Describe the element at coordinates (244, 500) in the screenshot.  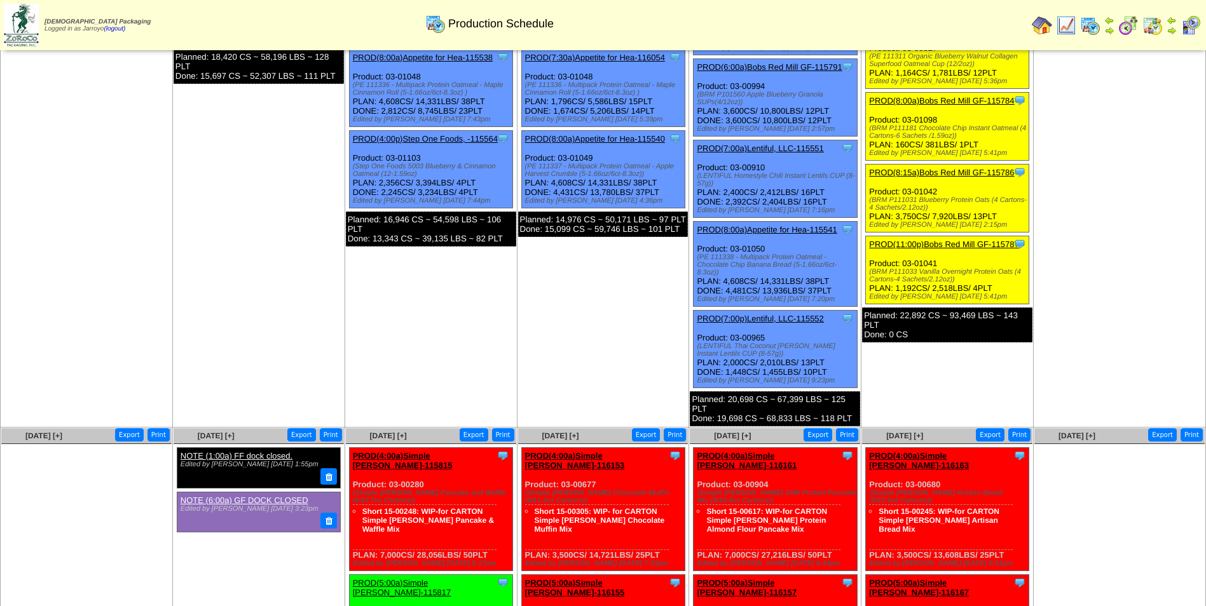
I see `a: NOTE (6:00a) GF DOCK CLOSED` at that location.